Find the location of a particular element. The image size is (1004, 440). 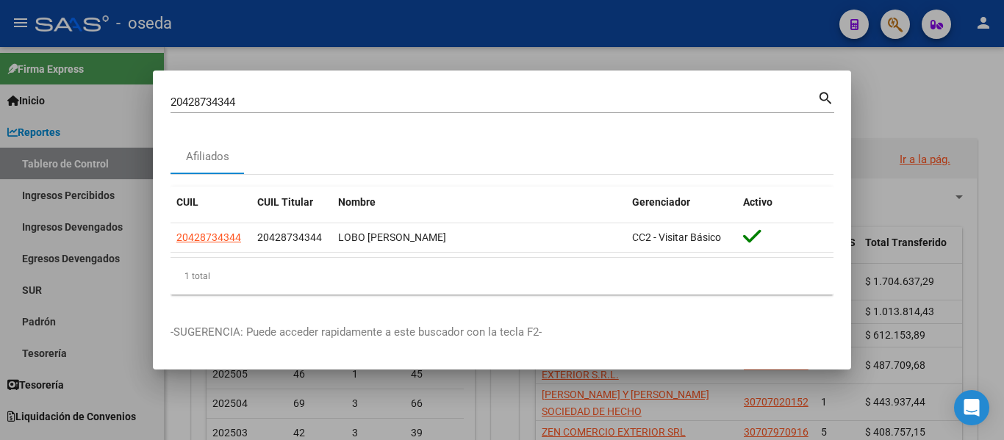

datatable-header-cell: CUIL Titular is located at coordinates (292, 202).